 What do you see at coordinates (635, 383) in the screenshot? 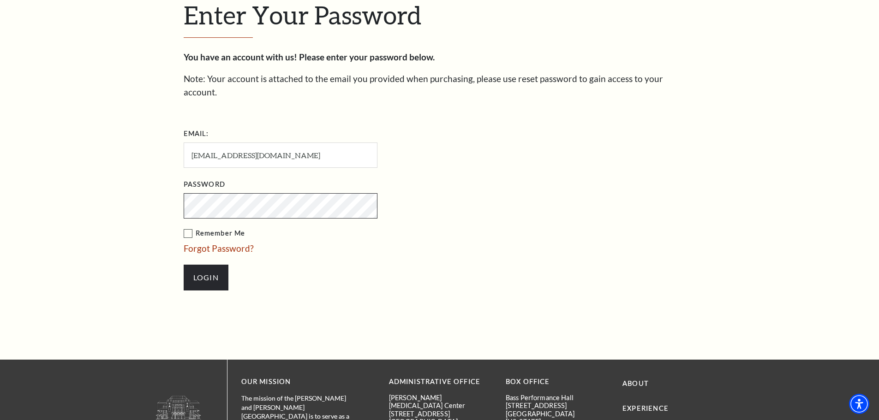
I see `a: About` at bounding box center [635, 383].